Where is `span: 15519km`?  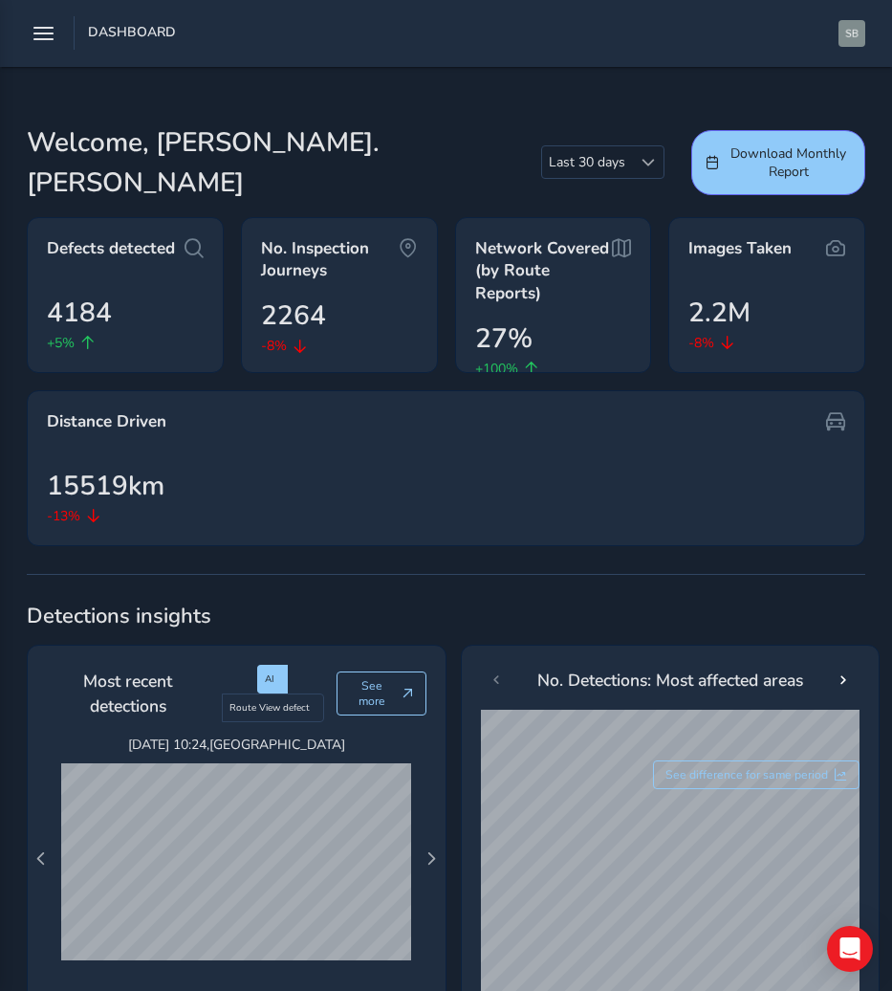 span: 15519km is located at coordinates (105, 486).